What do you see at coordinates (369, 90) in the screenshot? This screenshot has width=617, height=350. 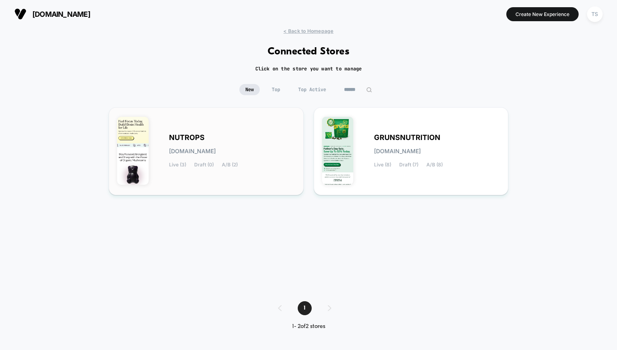 I see `img: edit` at bounding box center [369, 90].